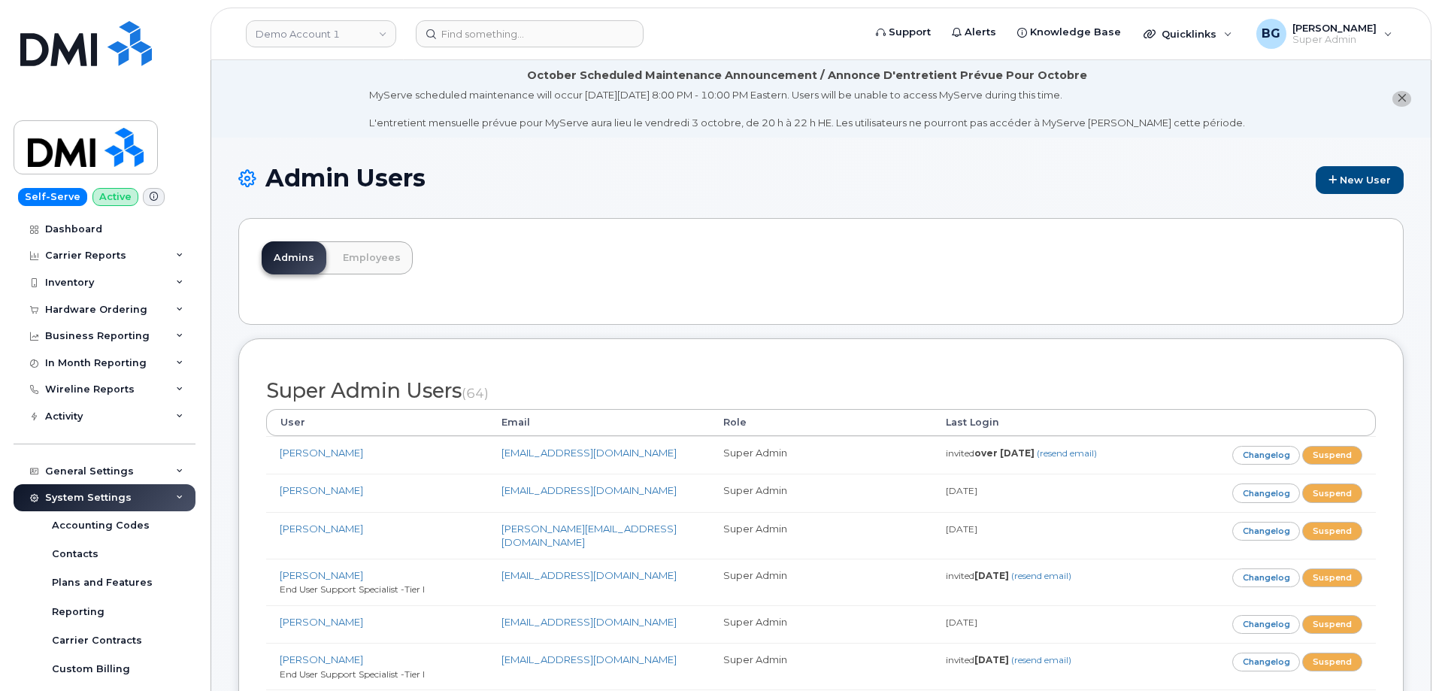 The width and height of the screenshot is (1439, 691). Describe the element at coordinates (371, 258) in the screenshot. I see `a: Employees` at that location.